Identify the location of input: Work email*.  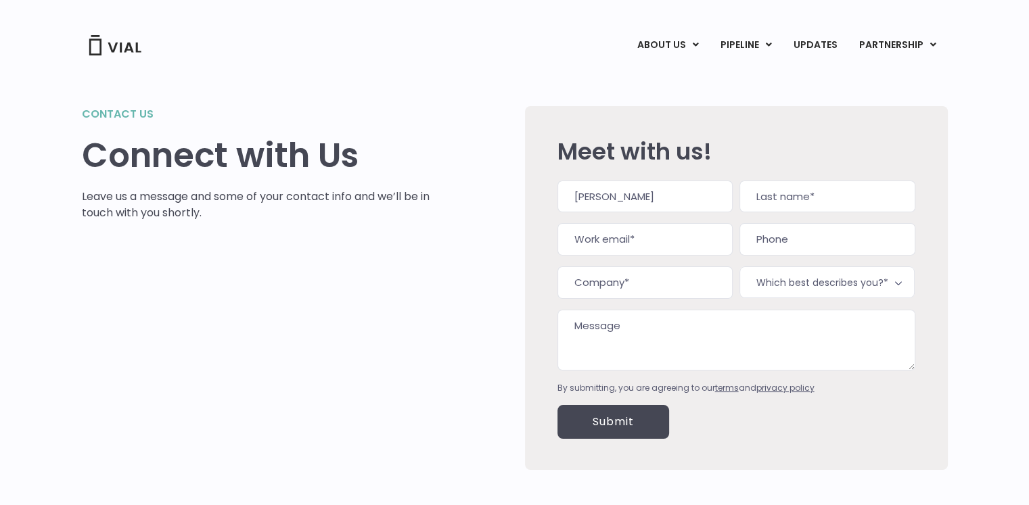
(645, 240).